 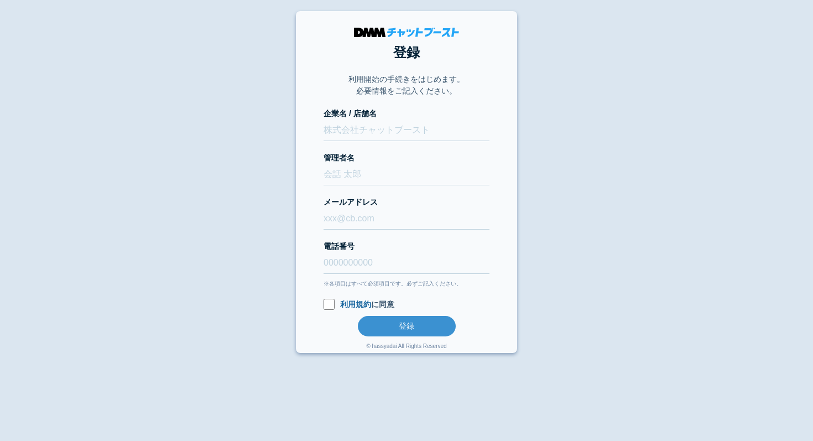 What do you see at coordinates (406, 246) in the screenshot?
I see `label: 電話番号` at bounding box center [406, 246].